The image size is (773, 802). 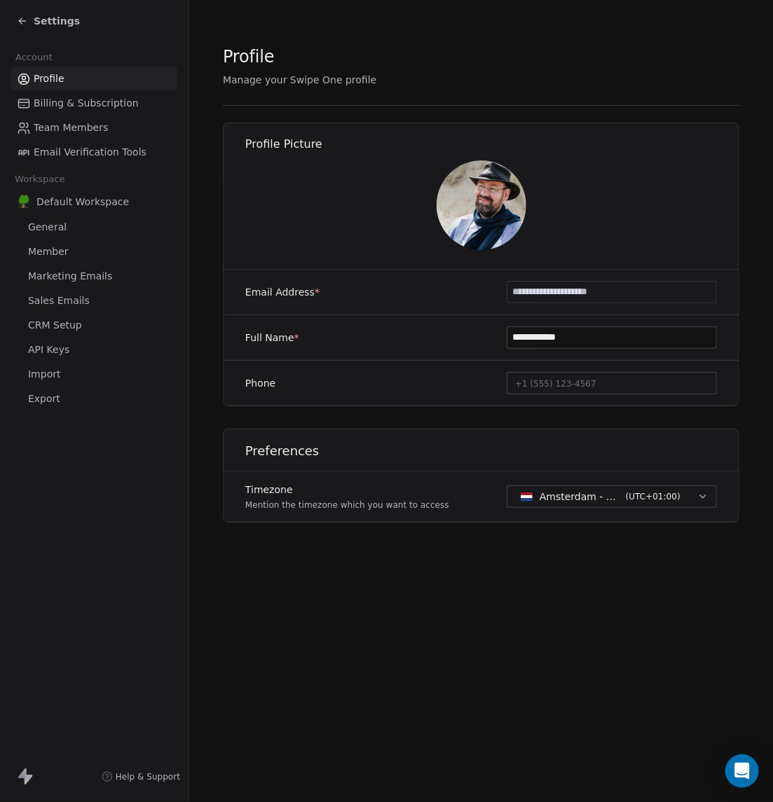 I want to click on span: Default Workspace, so click(x=83, y=202).